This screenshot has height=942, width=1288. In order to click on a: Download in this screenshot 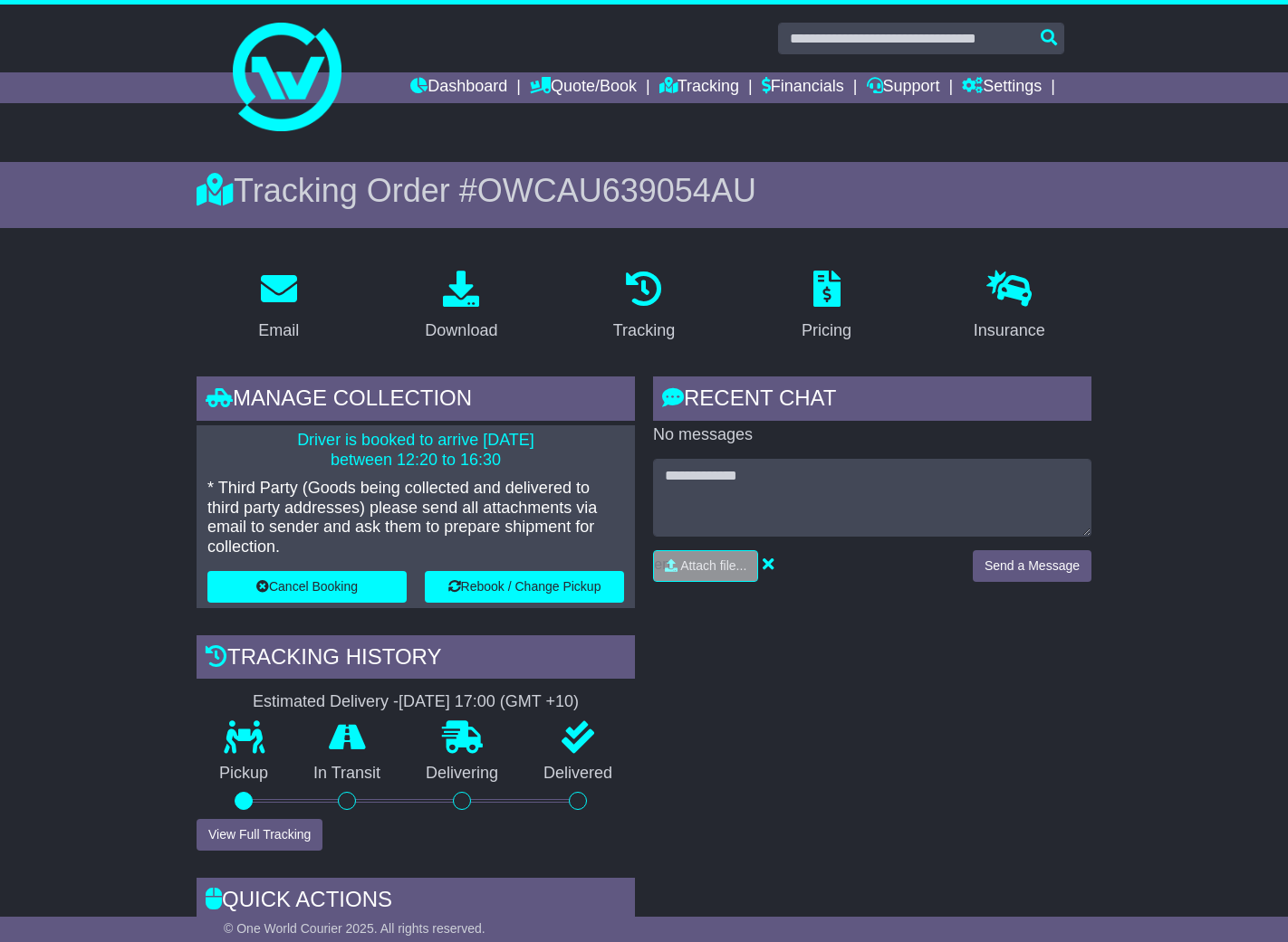, I will do `click(461, 307)`.